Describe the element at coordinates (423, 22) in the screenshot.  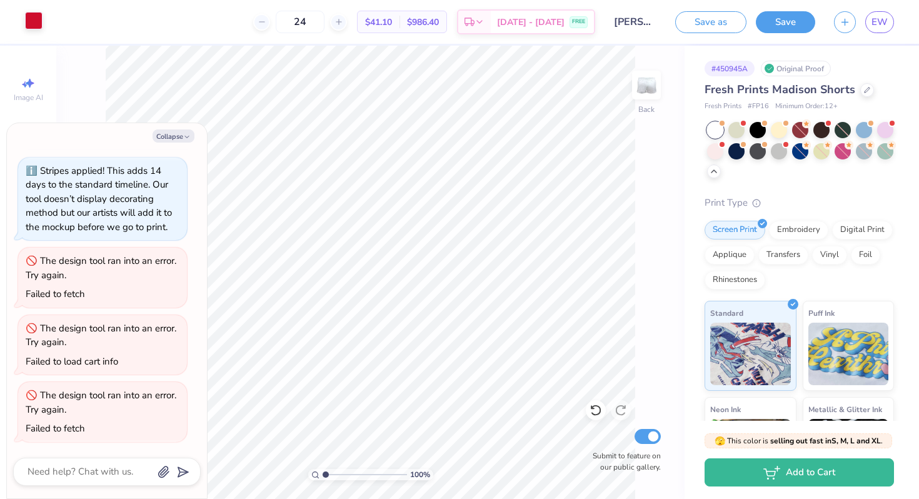
I see `span: $986.40` at that location.